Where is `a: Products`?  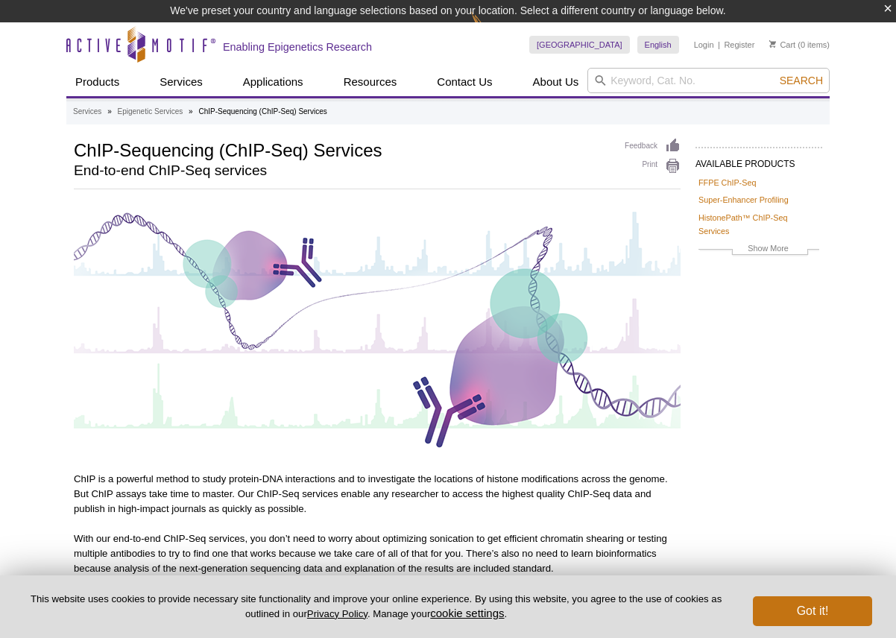
a: Products is located at coordinates (97, 82).